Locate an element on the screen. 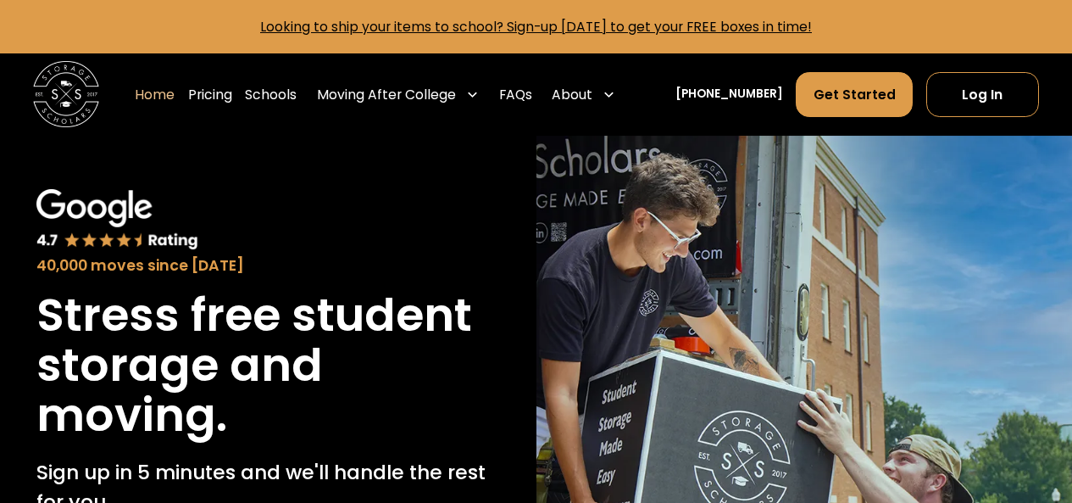 The width and height of the screenshot is (1072, 503). a: FAQs is located at coordinates (515, 94).